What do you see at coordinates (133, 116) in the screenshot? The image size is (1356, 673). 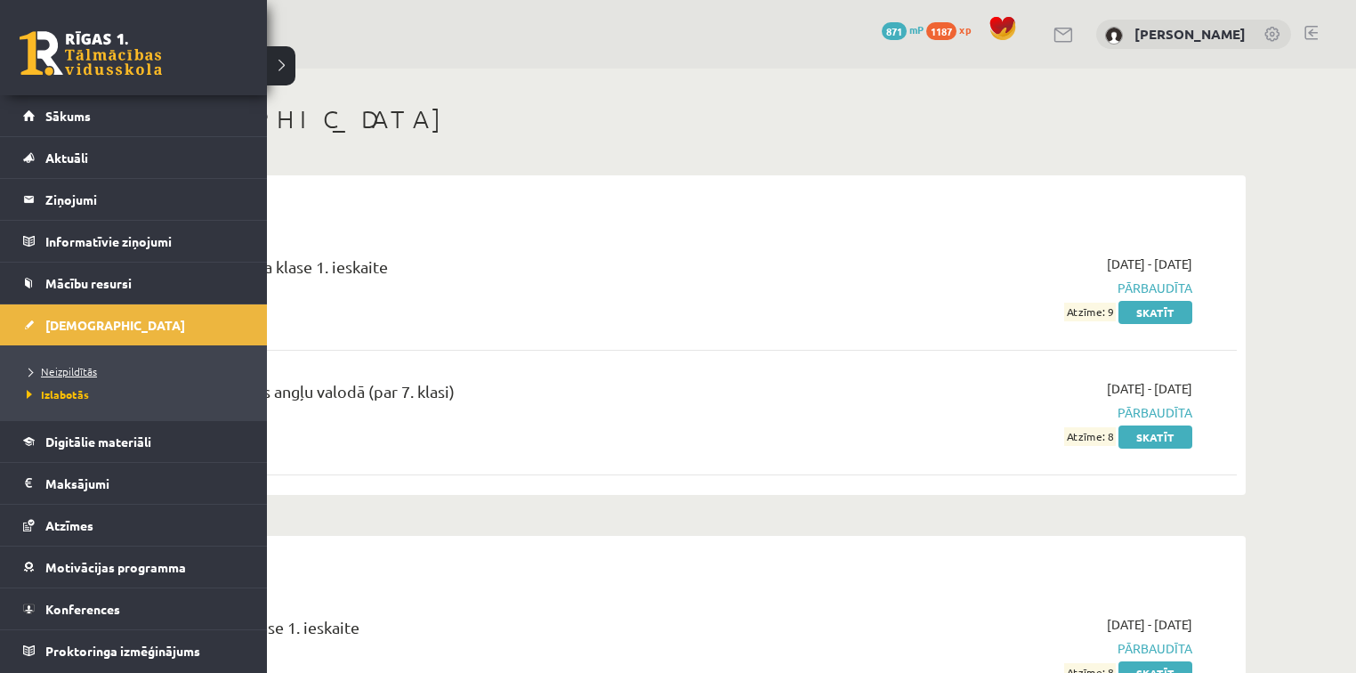 I see `a: Sākums` at bounding box center [133, 116].